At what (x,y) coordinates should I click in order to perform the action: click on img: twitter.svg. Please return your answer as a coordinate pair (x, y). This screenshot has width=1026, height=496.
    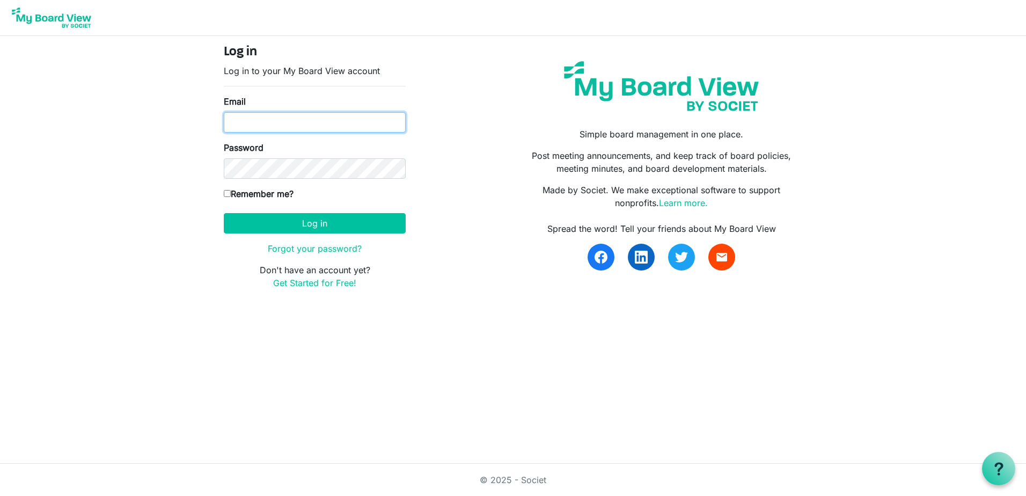
    Looking at the image, I should click on (681, 257).